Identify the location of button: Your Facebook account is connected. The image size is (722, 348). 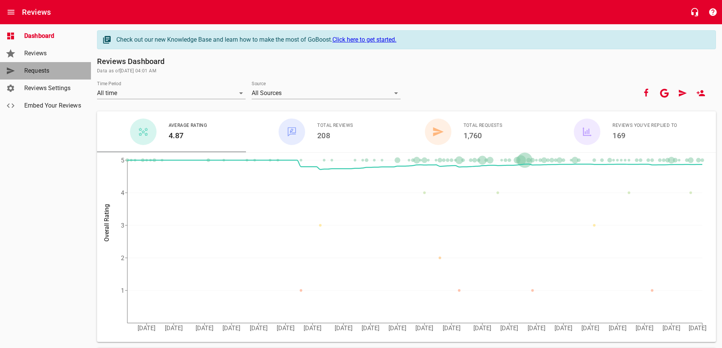
(646, 93).